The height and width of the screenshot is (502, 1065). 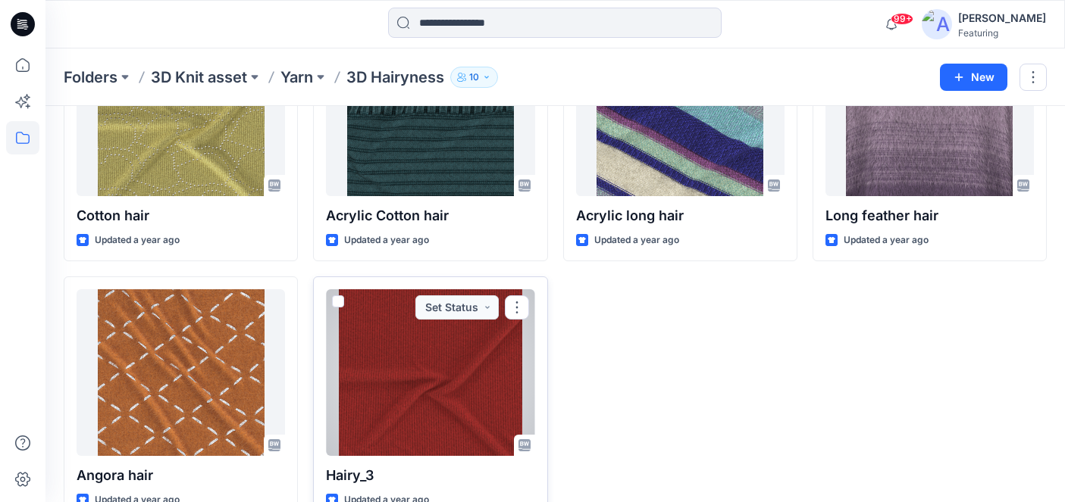 I want to click on button: 10, so click(x=474, y=77).